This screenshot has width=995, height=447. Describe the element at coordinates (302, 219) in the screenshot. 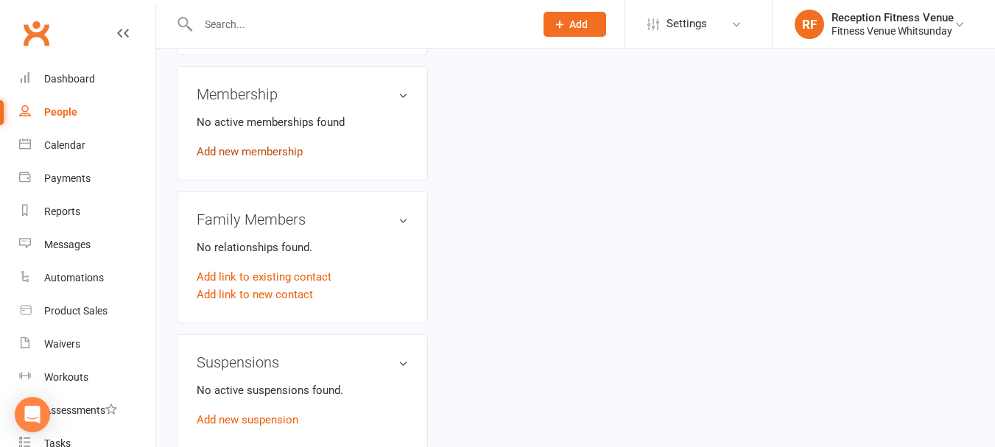

I see `h3: Family Members` at that location.